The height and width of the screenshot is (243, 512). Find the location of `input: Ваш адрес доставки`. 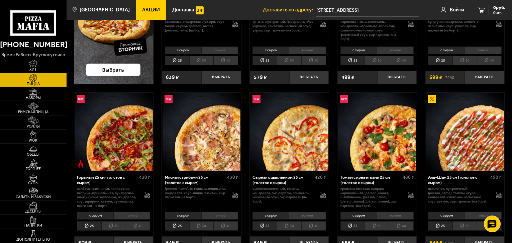

input: Ваш адрес доставки is located at coordinates (368, 10).